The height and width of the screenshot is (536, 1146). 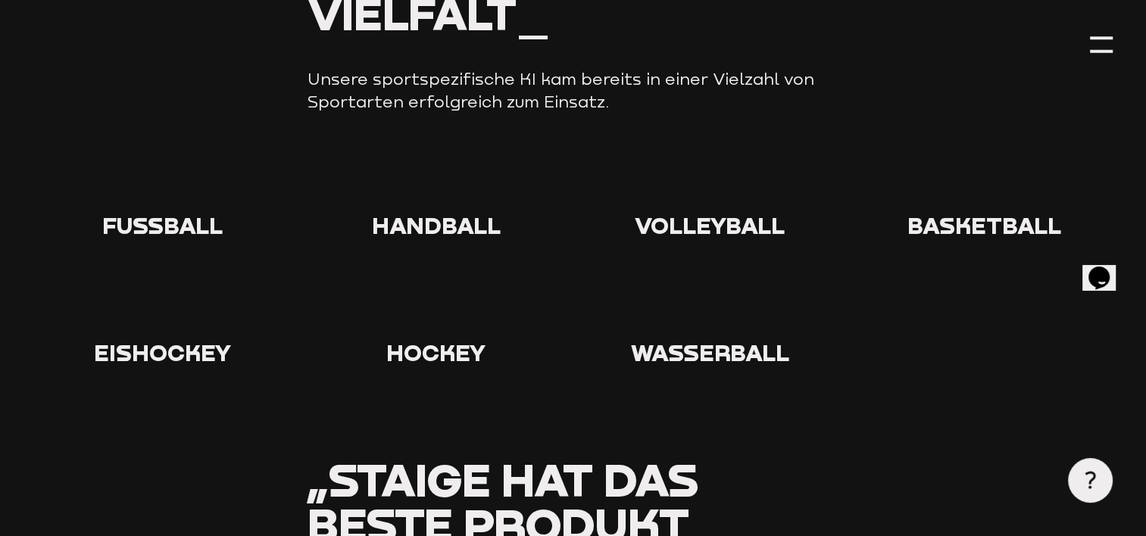 What do you see at coordinates (709, 225) in the screenshot?
I see `span: Volleyball` at bounding box center [709, 225].